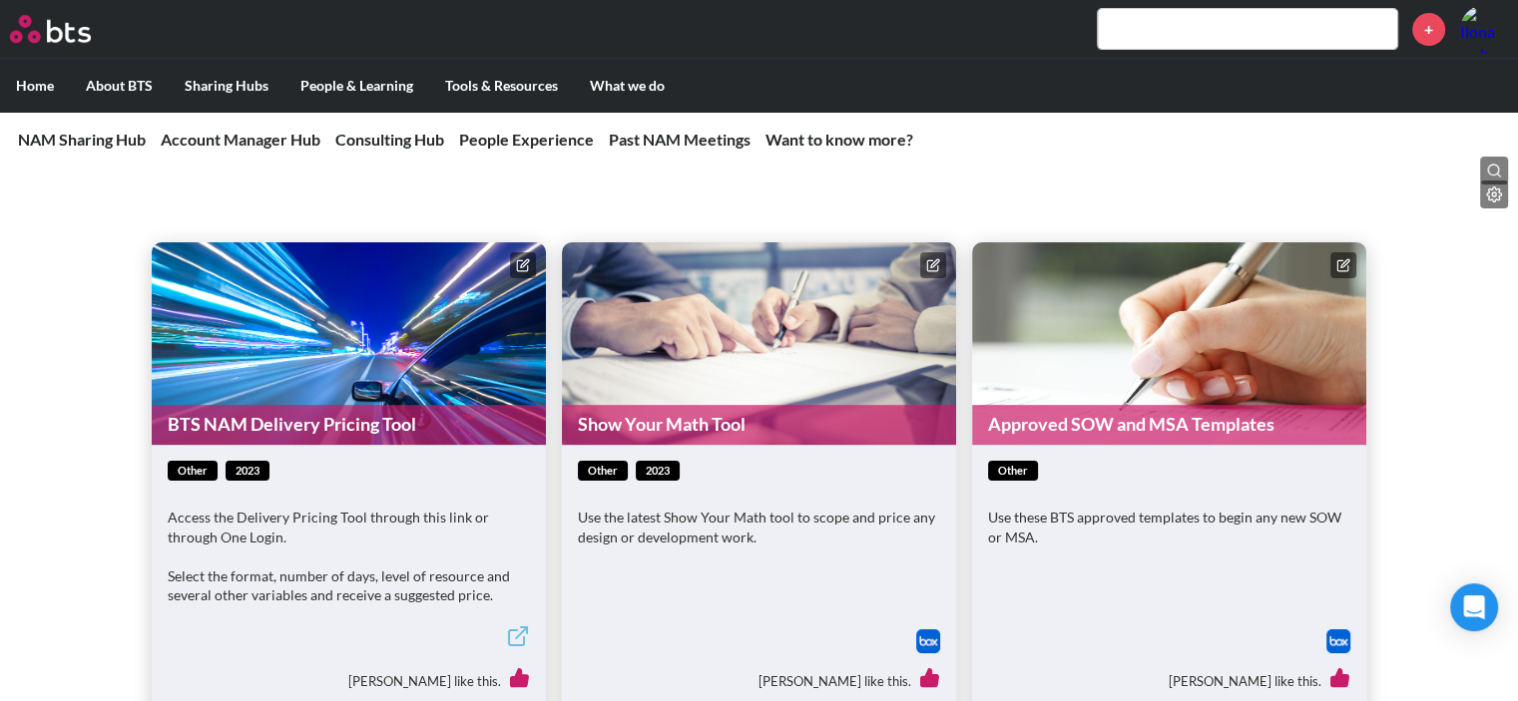  What do you see at coordinates (356, 86) in the screenshot?
I see `label: People & Learning` at bounding box center [356, 86].